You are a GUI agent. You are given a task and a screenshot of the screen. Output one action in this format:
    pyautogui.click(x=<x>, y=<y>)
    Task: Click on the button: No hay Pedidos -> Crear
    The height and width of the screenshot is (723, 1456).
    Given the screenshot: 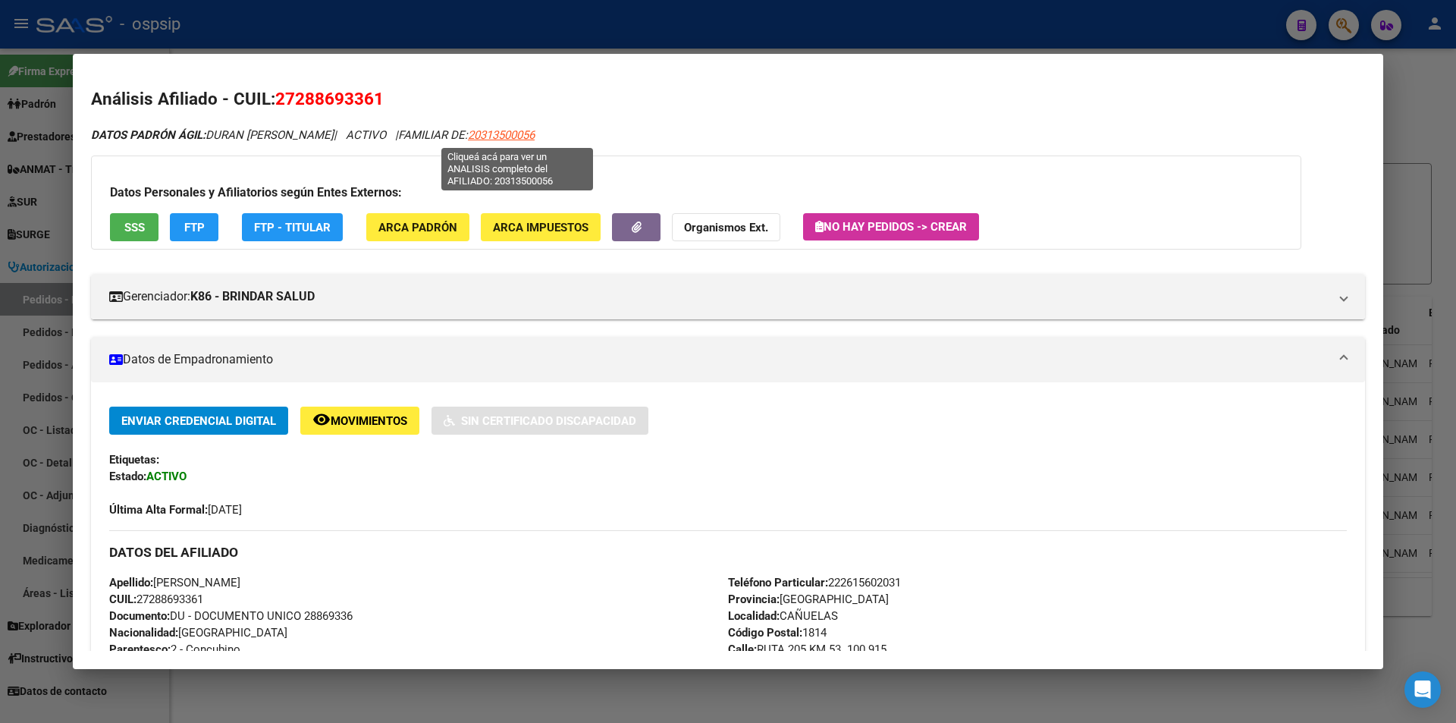 What is the action you would take?
    pyautogui.click(x=891, y=227)
    